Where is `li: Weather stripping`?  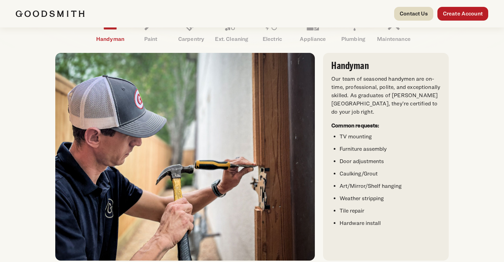 li: Weather stripping is located at coordinates (390, 198).